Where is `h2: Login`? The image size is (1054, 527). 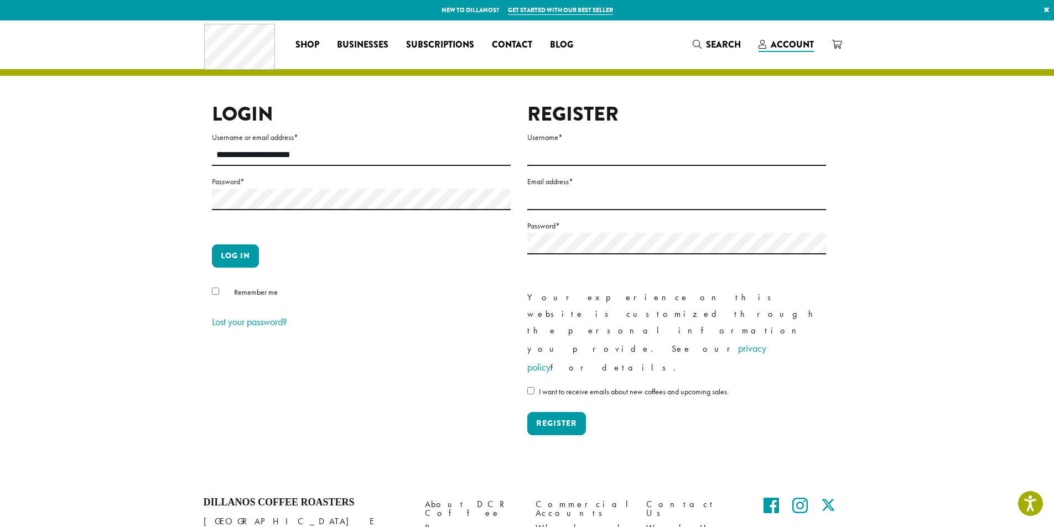 h2: Login is located at coordinates (361, 114).